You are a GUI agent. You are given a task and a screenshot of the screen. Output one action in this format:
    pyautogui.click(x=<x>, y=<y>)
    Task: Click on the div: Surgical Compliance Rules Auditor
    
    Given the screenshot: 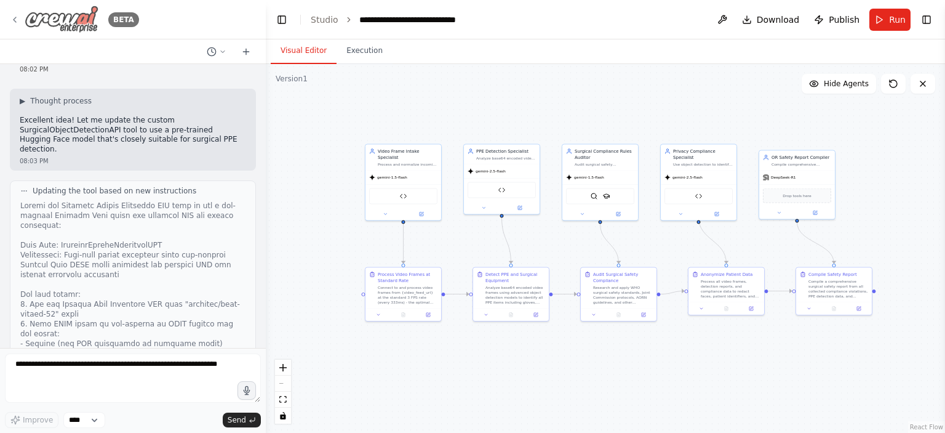 What is the action you would take?
    pyautogui.click(x=604, y=154)
    